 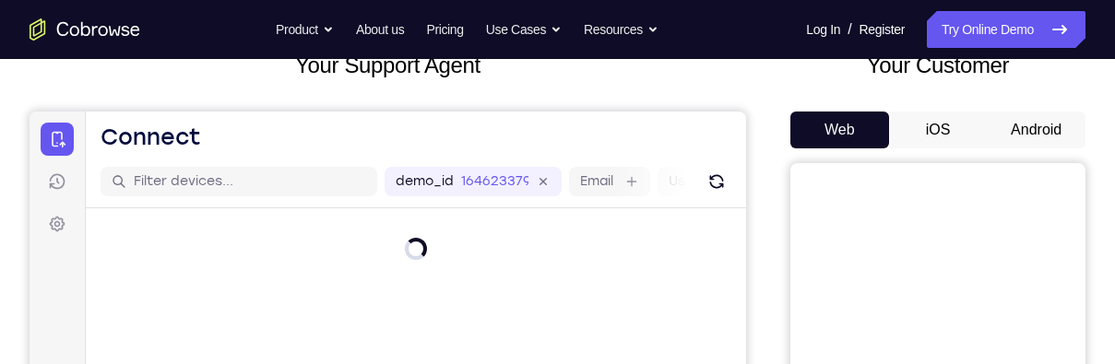 What do you see at coordinates (304, 30) in the screenshot?
I see `button: Product` at bounding box center [304, 30].